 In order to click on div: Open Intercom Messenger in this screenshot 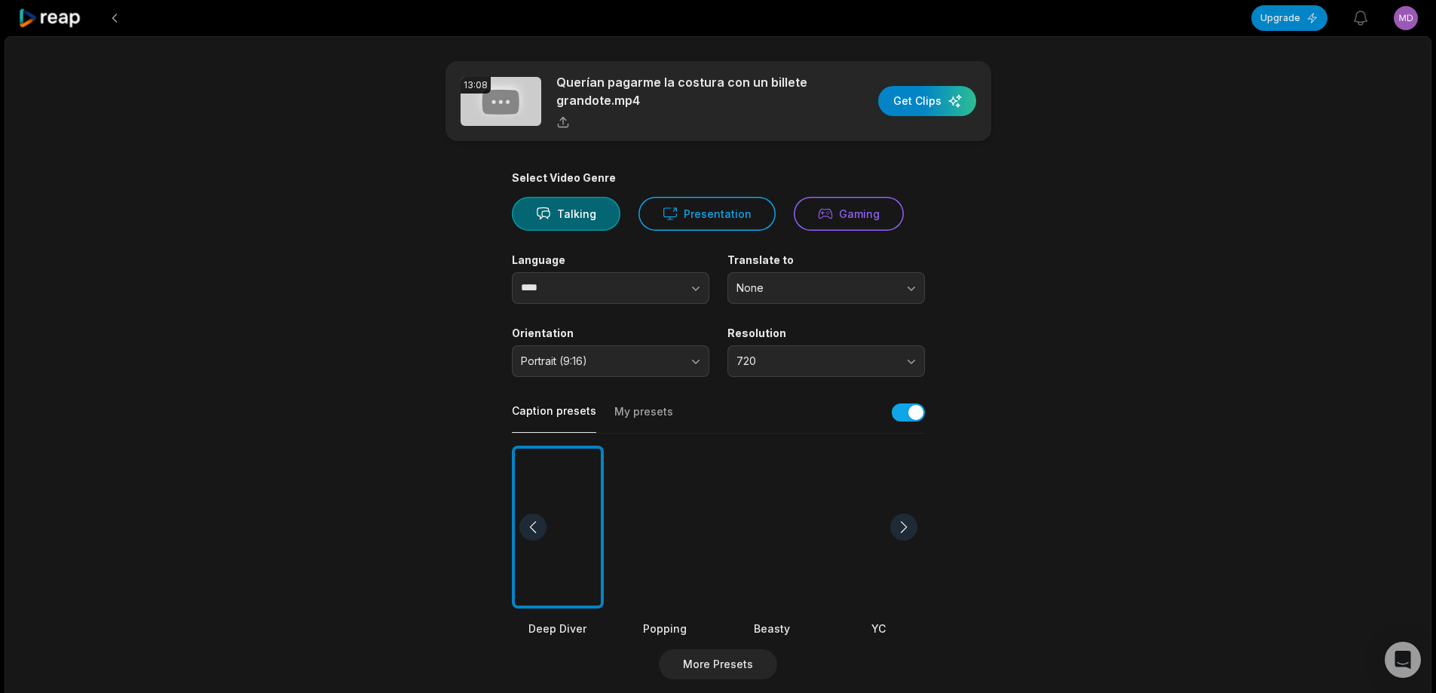, I will do `click(1403, 660)`.